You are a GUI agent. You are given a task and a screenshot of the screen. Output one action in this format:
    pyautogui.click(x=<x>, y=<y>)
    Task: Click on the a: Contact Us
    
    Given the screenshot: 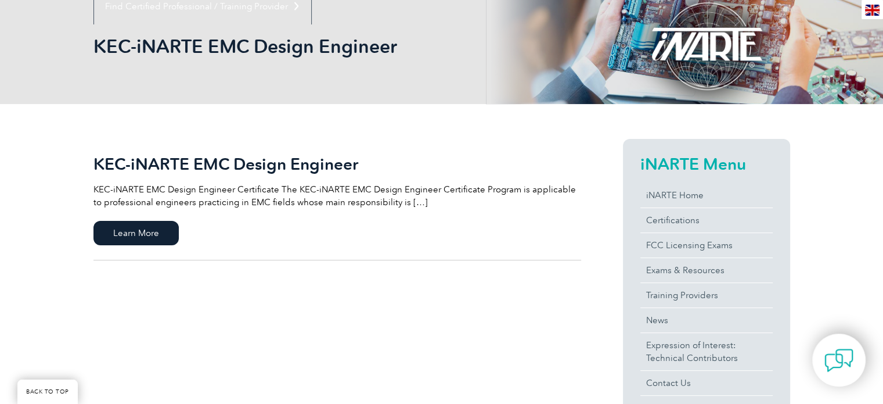 What is the action you would take?
    pyautogui.click(x=707, y=383)
    